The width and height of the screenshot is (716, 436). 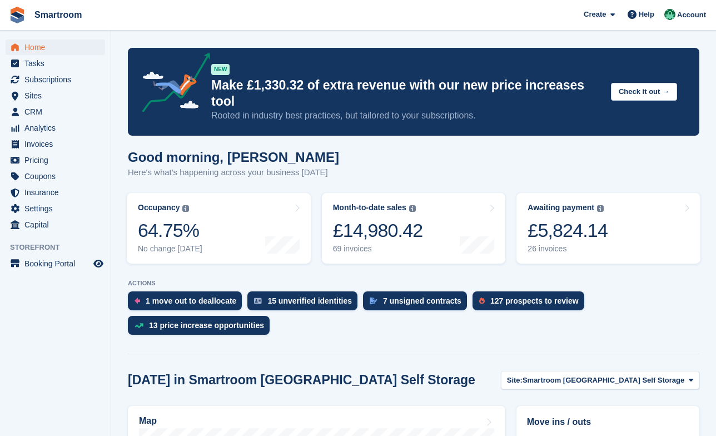 I want to click on p: Make £1,330.32 of extra revenue with our new price increases tool, so click(x=406, y=93).